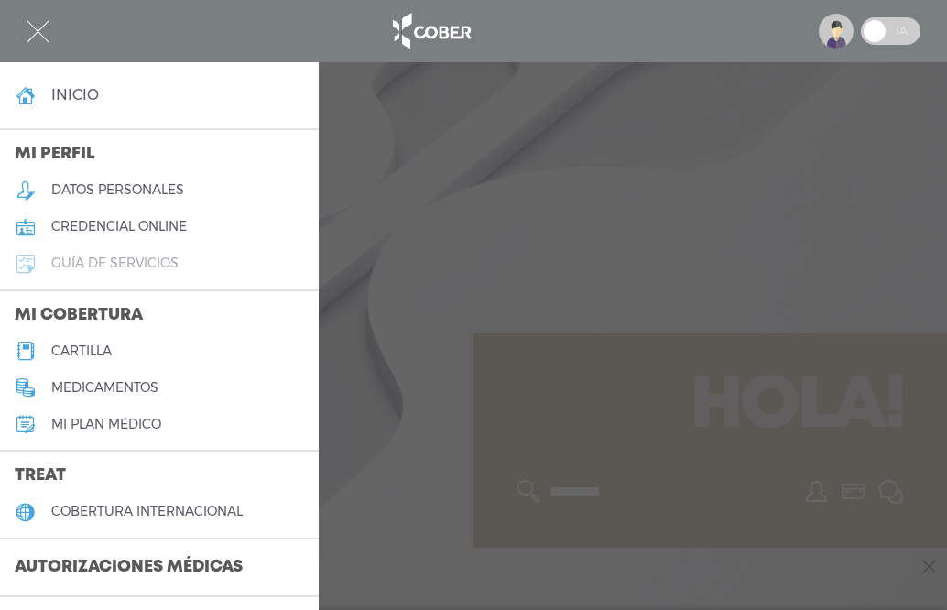 This screenshot has width=947, height=610. What do you see at coordinates (119, 226) in the screenshot?
I see `h5: credencial online` at bounding box center [119, 226].